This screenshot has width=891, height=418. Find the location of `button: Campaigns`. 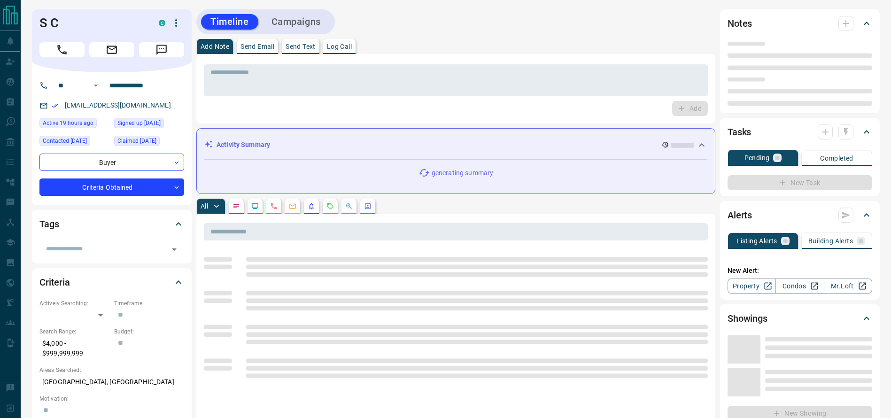

button: Campaigns is located at coordinates (296, 22).